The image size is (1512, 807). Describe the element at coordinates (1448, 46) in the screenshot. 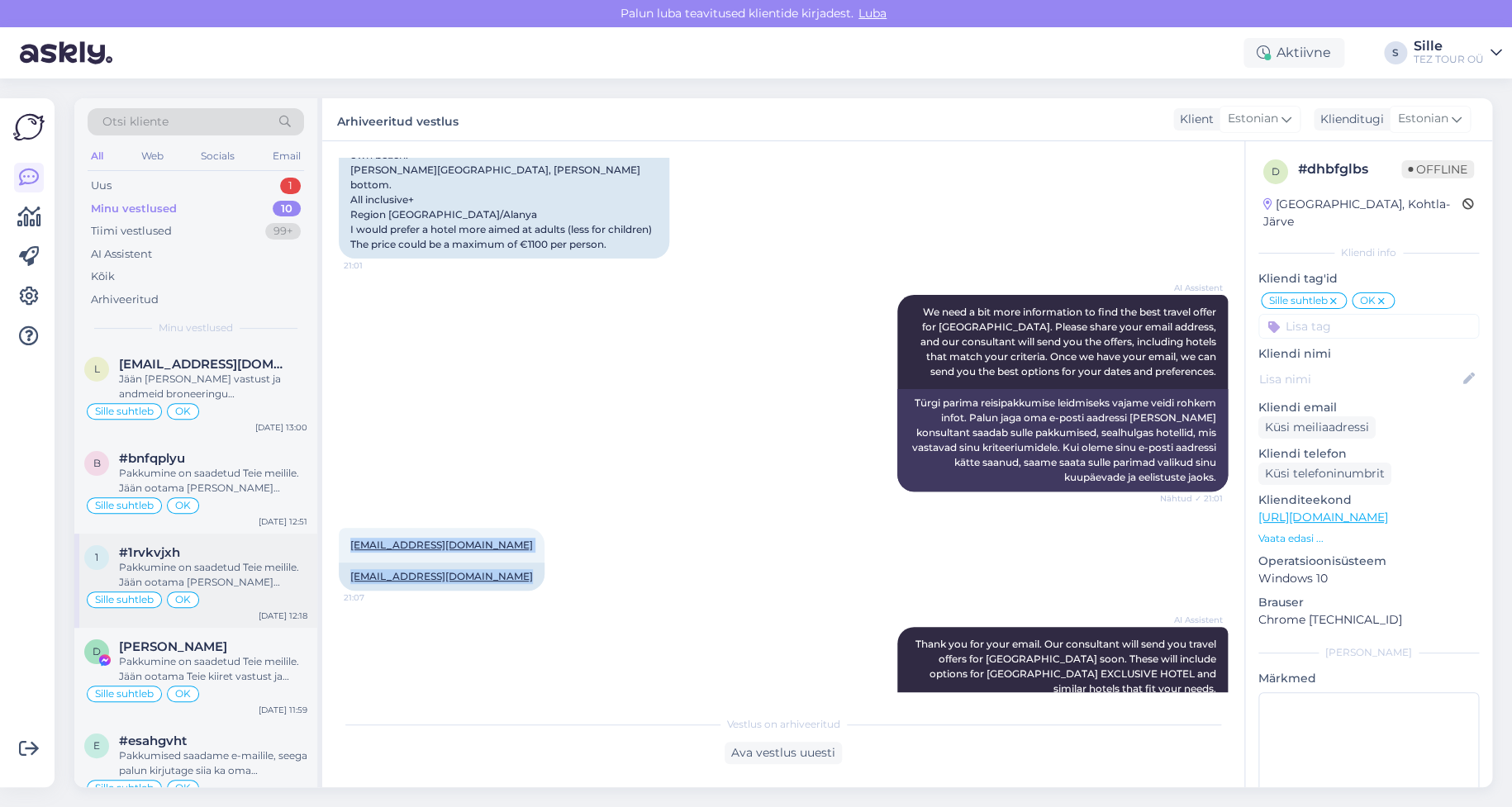

I see `div: Sille` at that location.